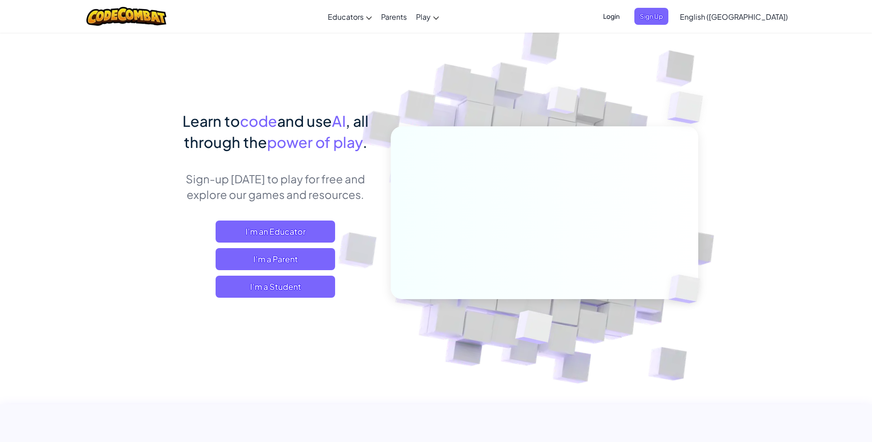 This screenshot has height=442, width=872. I want to click on img: CodeCombat logo, so click(126, 16).